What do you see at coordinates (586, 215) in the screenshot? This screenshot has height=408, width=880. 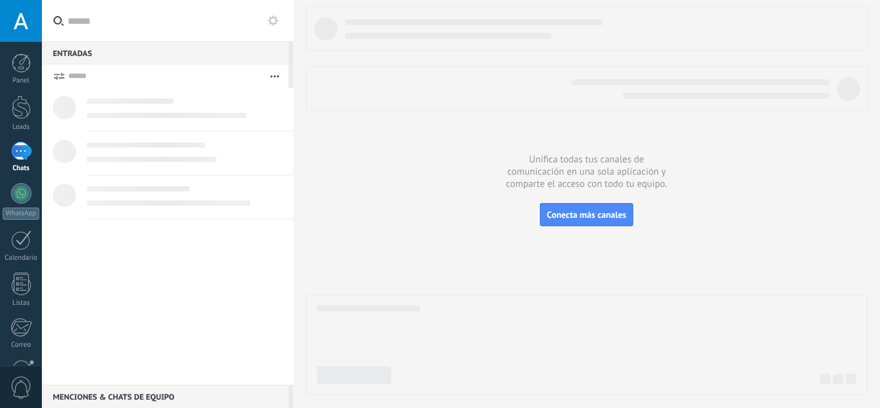 I see `button: Conecta más canales` at bounding box center [586, 215].